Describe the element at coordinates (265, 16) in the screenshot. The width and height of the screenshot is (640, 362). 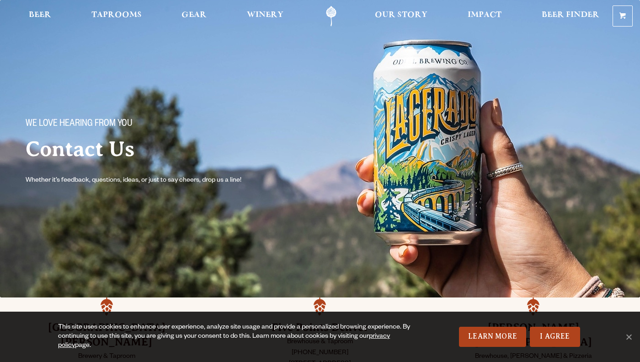
I see `a: Winery` at that location.